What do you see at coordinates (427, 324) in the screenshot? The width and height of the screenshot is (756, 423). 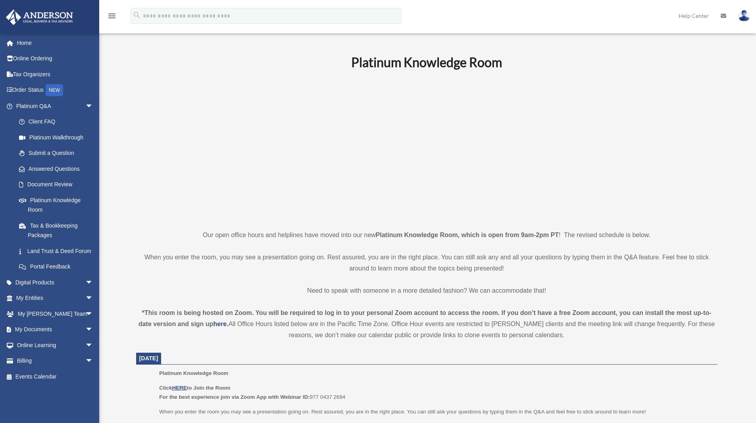 I see `div: All Office Hours listed below are in the Pacific Time Zone. Office Hour events are restricted to ...` at bounding box center [427, 324].